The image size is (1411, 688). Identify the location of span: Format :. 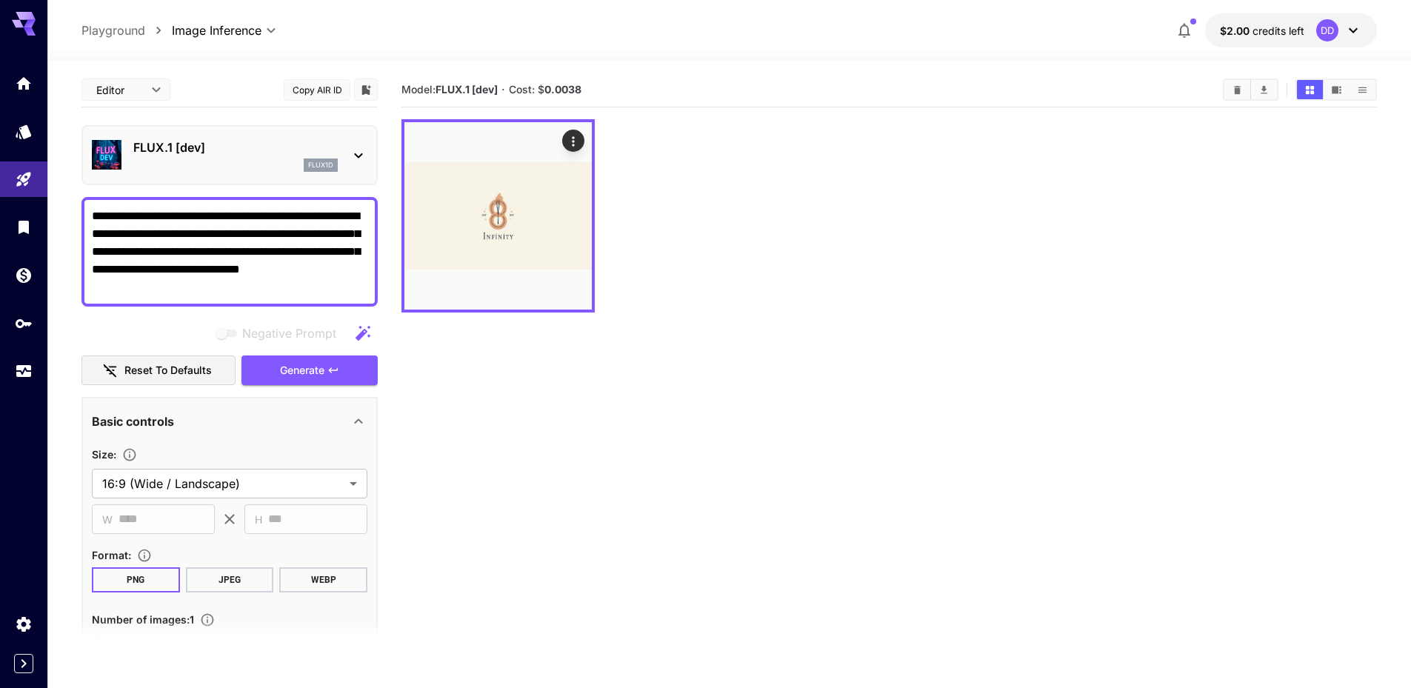
(111, 555).